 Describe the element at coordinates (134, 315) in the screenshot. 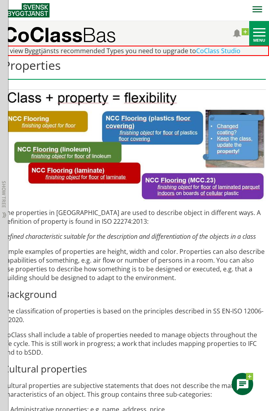

I see `p: The classification of properties is based on the principles described in SS EN-ISO 12006-2:2020.` at that location.